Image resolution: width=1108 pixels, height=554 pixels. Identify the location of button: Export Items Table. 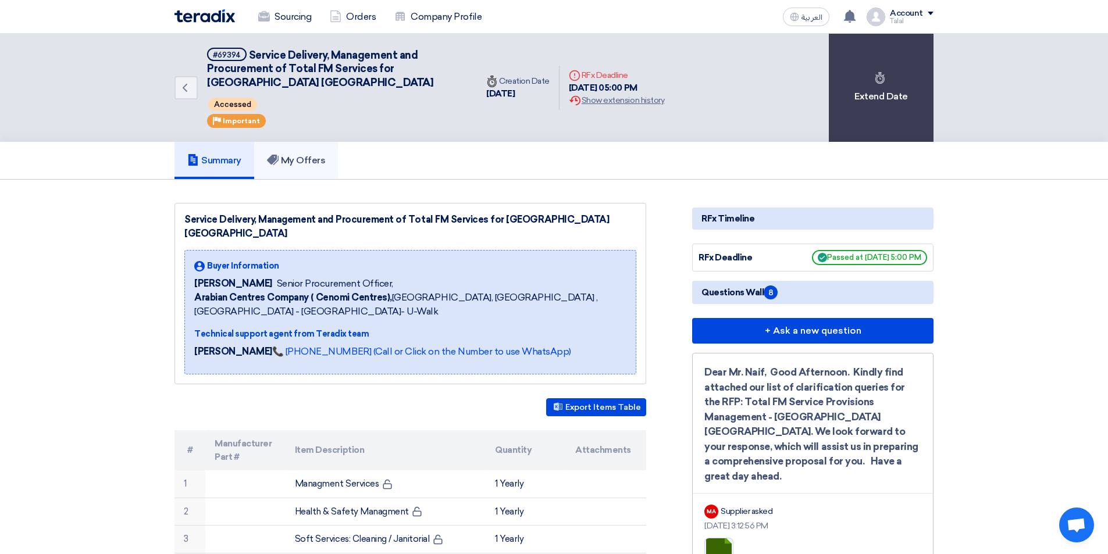
(596, 407).